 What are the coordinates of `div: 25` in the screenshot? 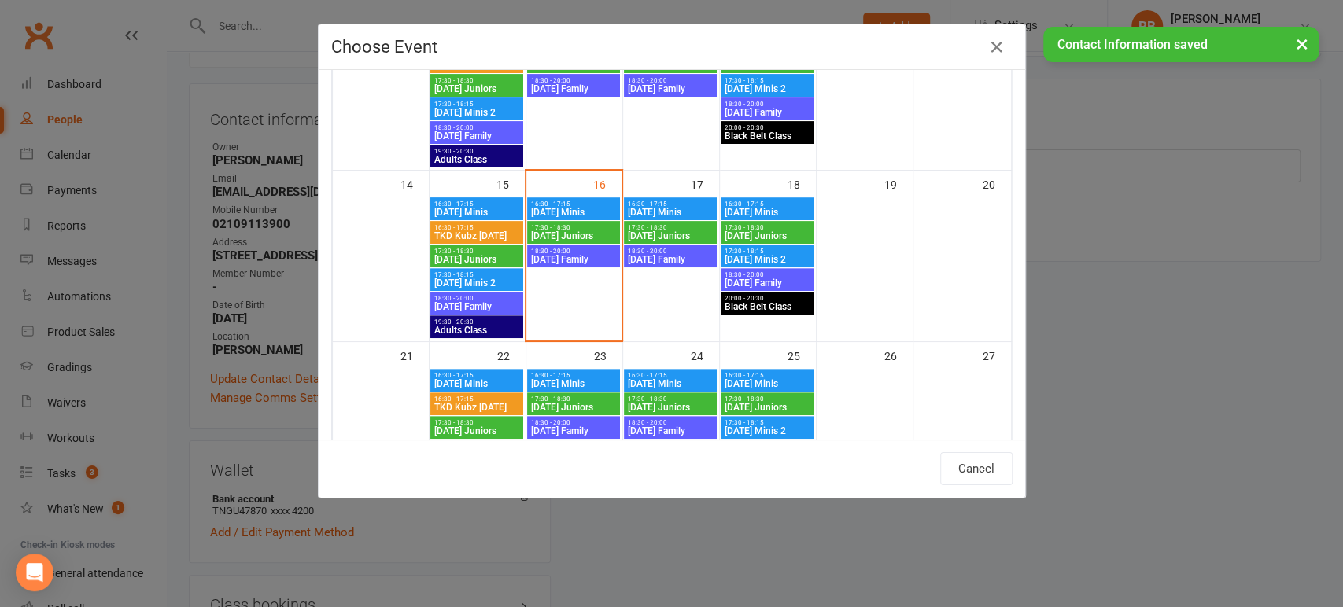 It's located at (802, 355).